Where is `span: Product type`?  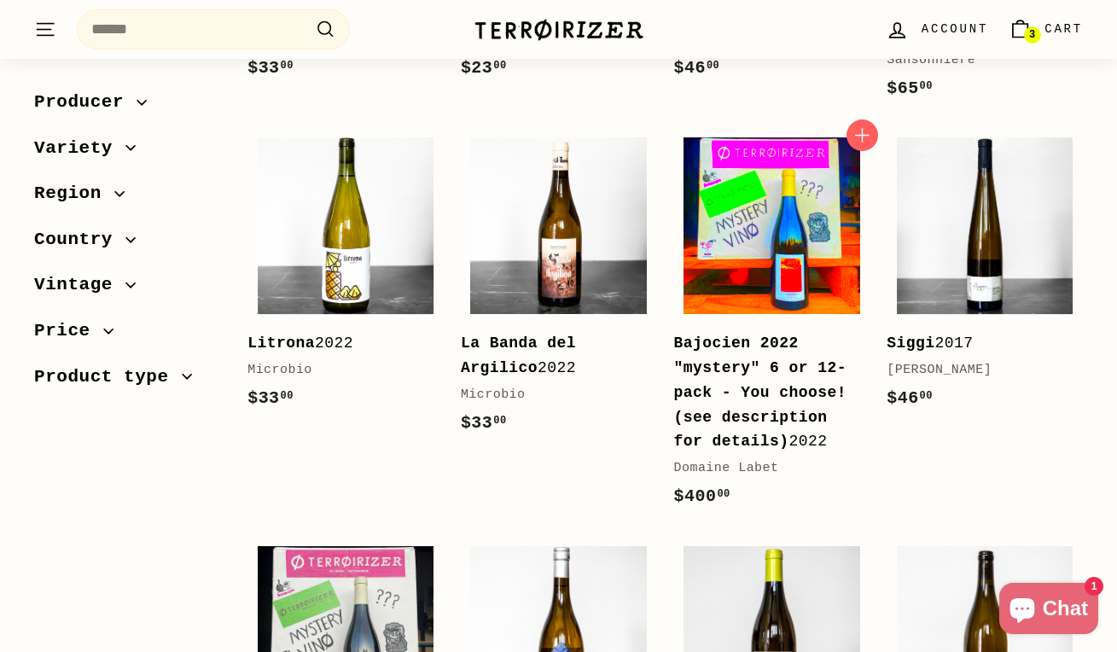 span: Product type is located at coordinates (108, 377).